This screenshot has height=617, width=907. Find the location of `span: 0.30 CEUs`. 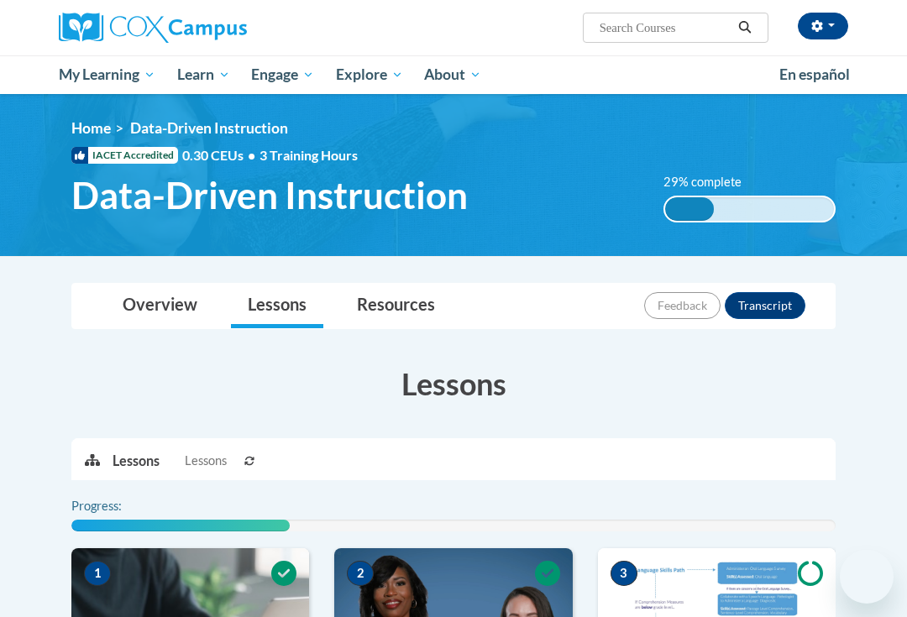

span: 0.30 CEUs is located at coordinates (221, 155).